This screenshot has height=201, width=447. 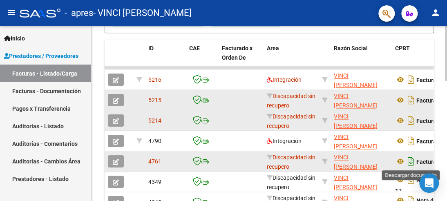 What do you see at coordinates (155, 182) in the screenshot?
I see `span: 4349` at bounding box center [155, 182].